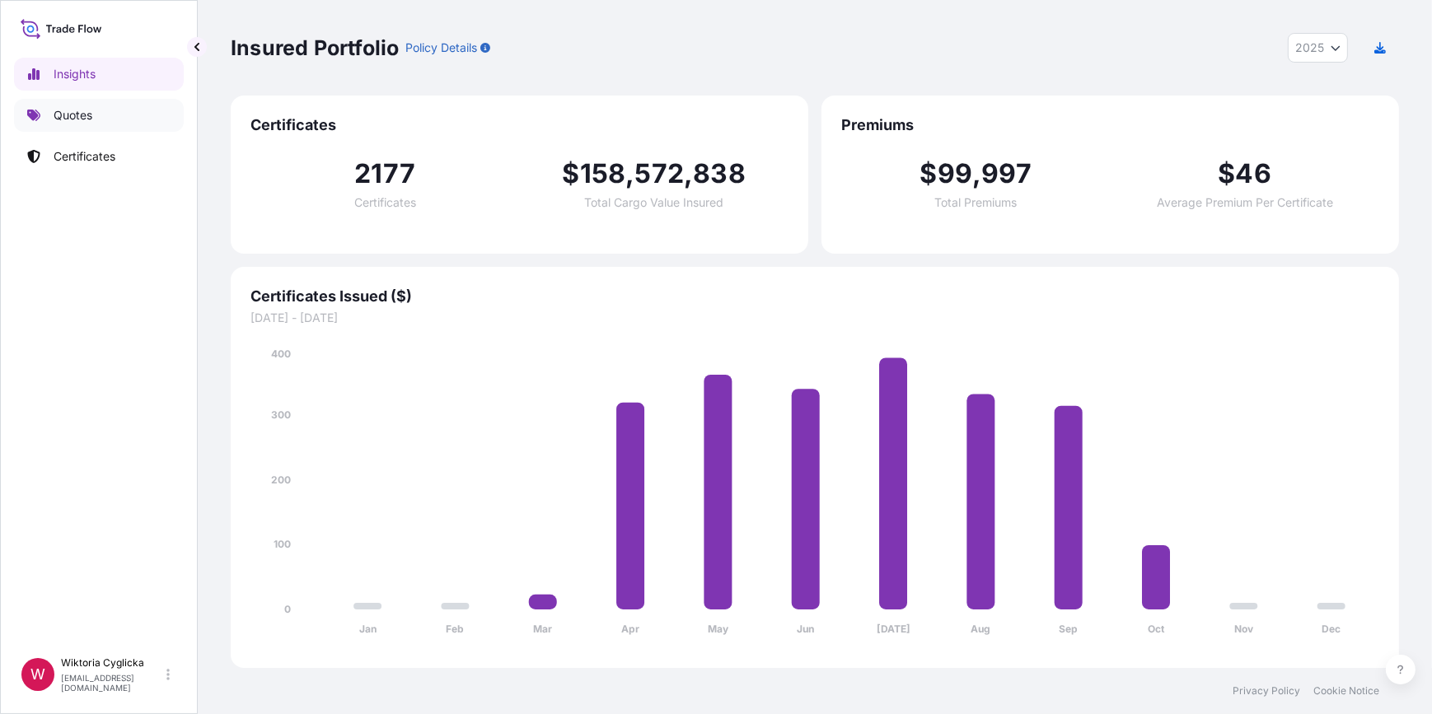 The height and width of the screenshot is (714, 1432). What do you see at coordinates (99, 115) in the screenshot?
I see `a: Quotes` at bounding box center [99, 115].